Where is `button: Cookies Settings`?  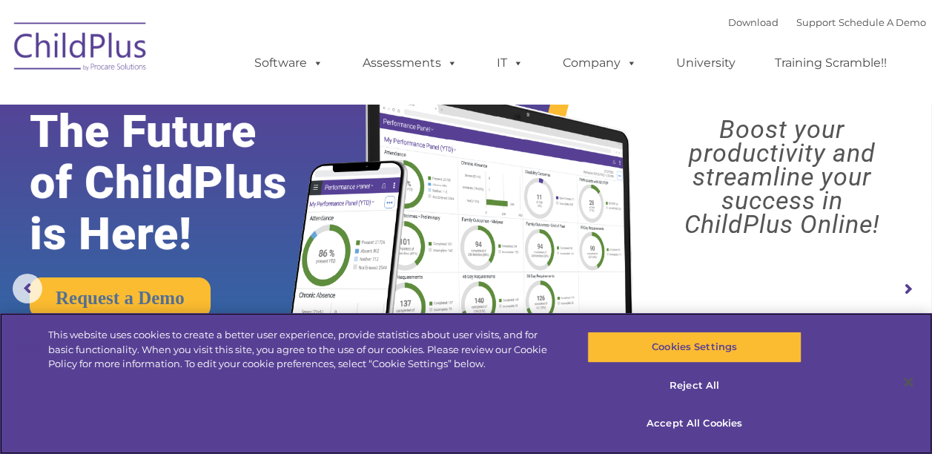
button: Cookies Settings is located at coordinates (694, 347).